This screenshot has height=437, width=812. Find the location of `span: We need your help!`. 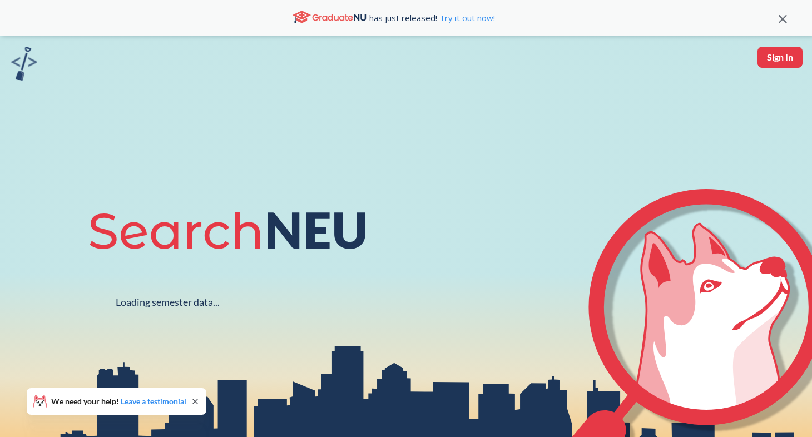

span: We need your help! is located at coordinates (118, 402).